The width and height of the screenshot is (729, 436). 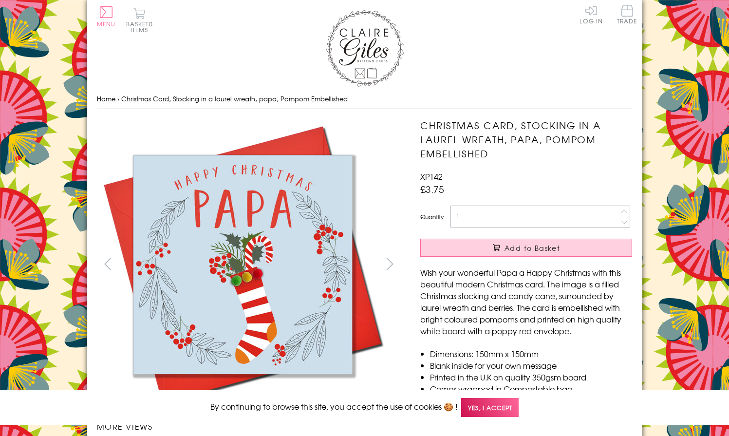 What do you see at coordinates (365, 99) in the screenshot?
I see `nav: breadcrumbs` at bounding box center [365, 99].